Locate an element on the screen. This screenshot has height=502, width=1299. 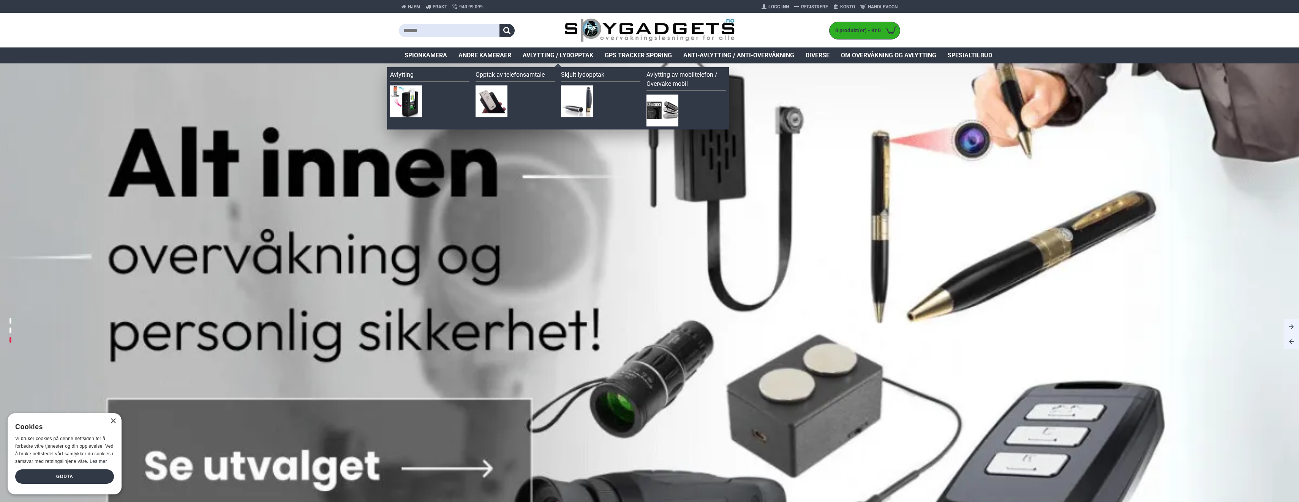
a: GPS Tracker Sporing is located at coordinates (638, 55).